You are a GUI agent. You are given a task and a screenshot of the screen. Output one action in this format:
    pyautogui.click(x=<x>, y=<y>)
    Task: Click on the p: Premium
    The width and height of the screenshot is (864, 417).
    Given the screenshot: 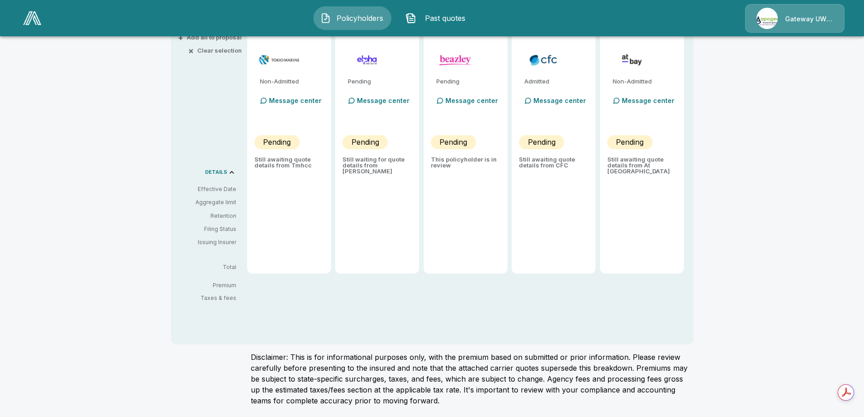 What is the action you would take?
    pyautogui.click(x=211, y=285)
    